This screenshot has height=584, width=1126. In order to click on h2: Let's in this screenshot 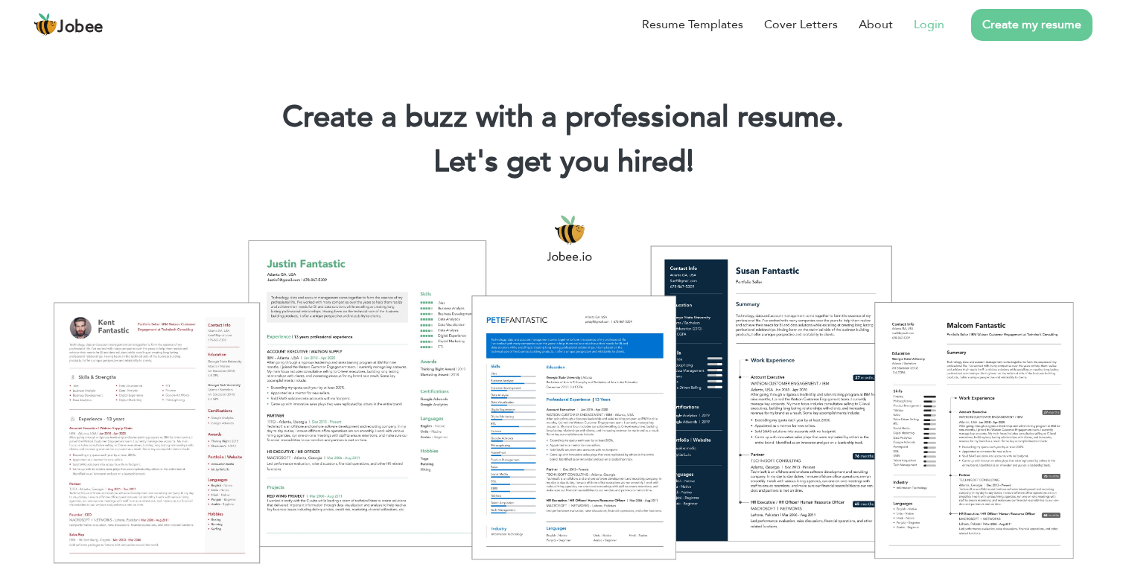, I will do `click(563, 162)`.